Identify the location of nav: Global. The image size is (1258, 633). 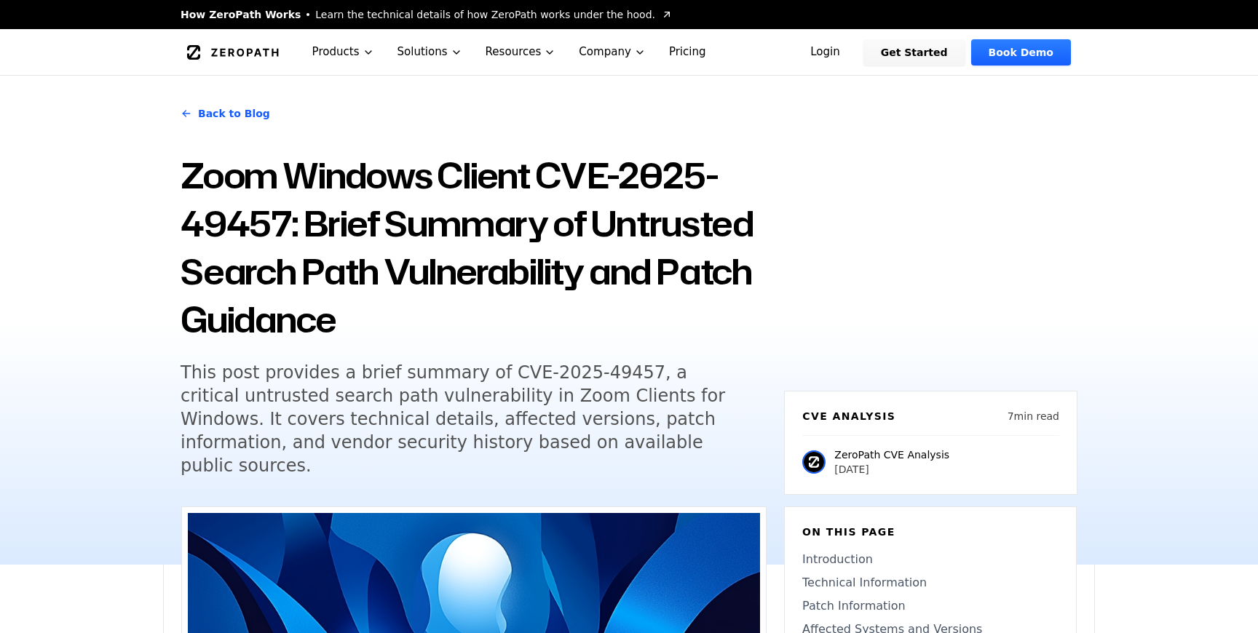
(629, 52).